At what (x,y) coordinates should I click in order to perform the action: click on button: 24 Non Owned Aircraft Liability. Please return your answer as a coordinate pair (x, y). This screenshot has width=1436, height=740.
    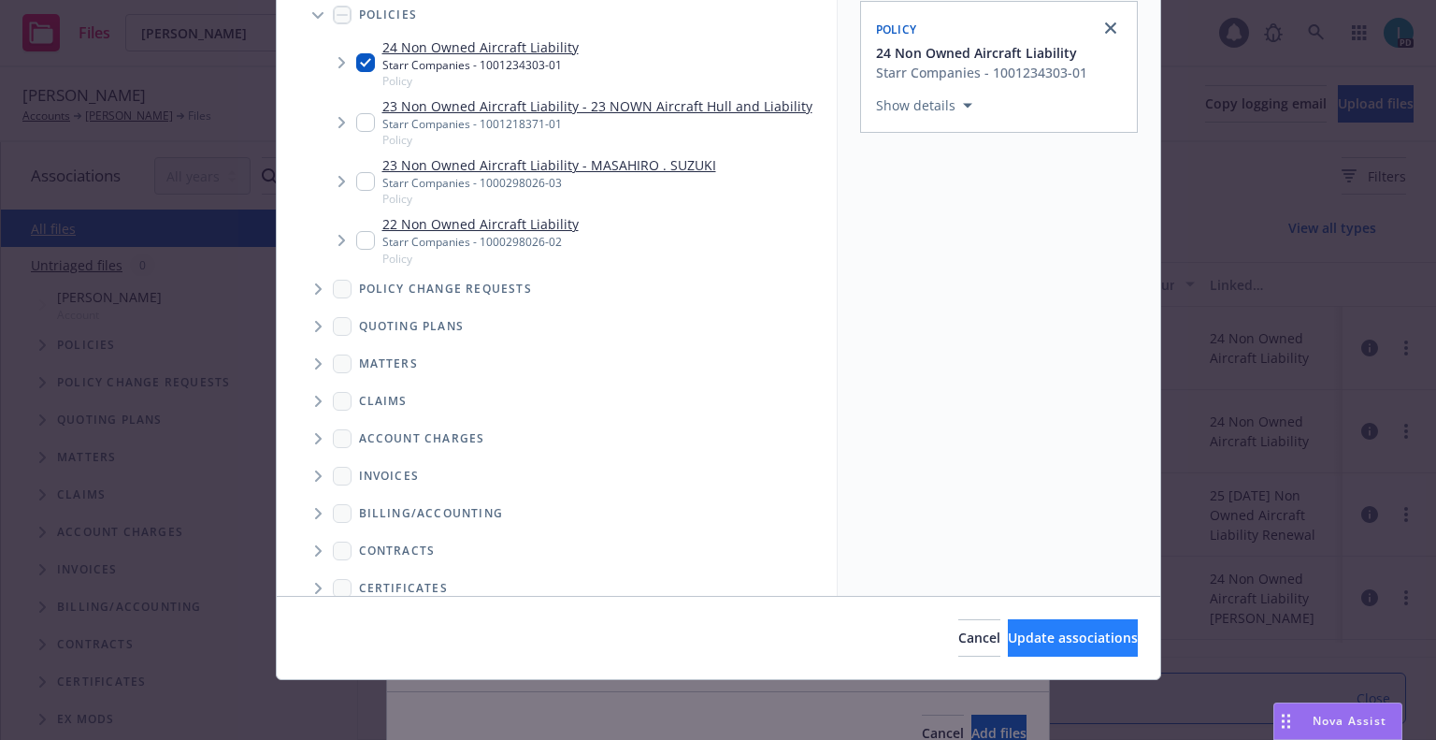
    Looking at the image, I should click on (982, 52).